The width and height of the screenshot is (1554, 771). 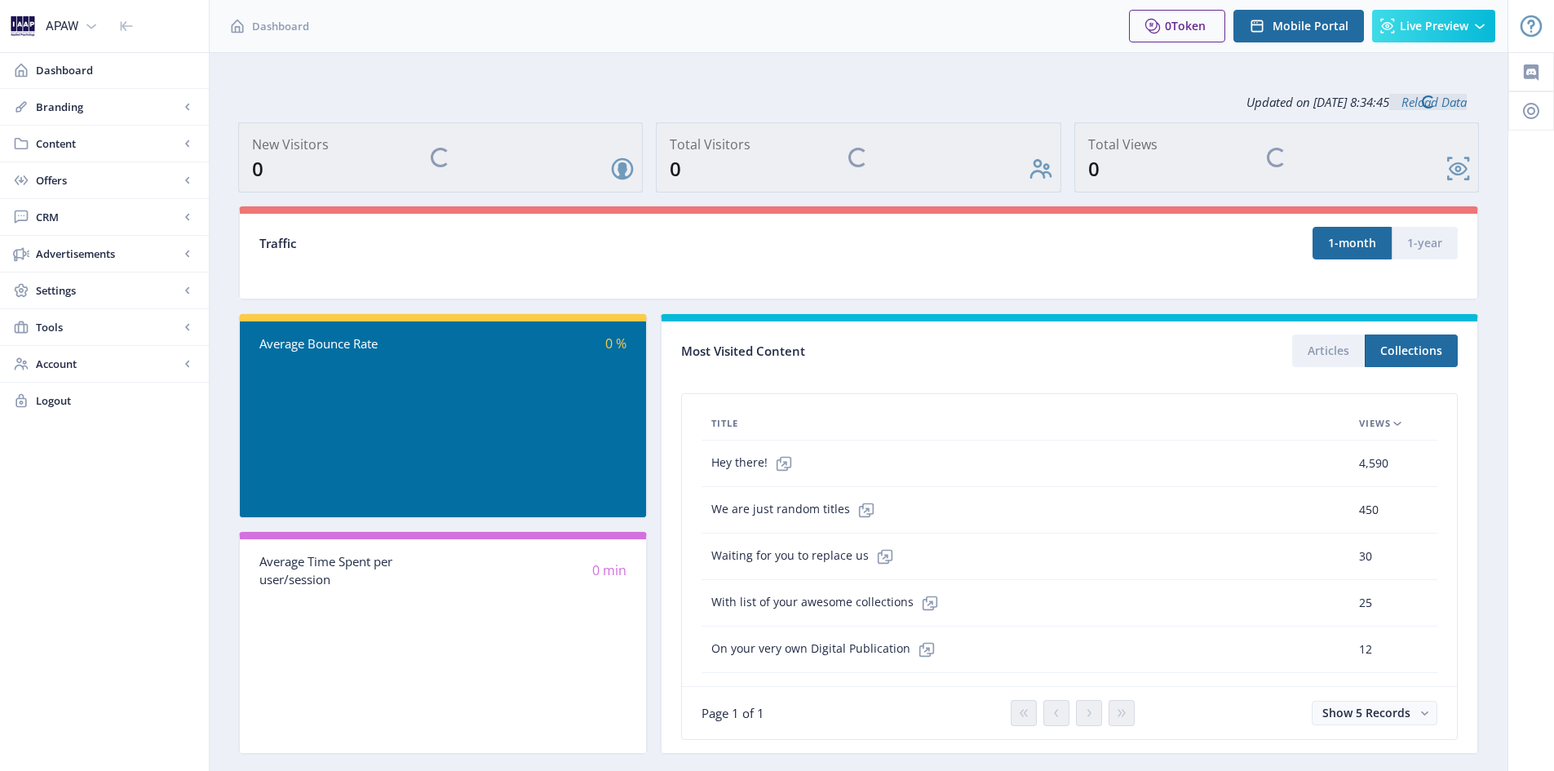 I want to click on span: Title, so click(x=724, y=423).